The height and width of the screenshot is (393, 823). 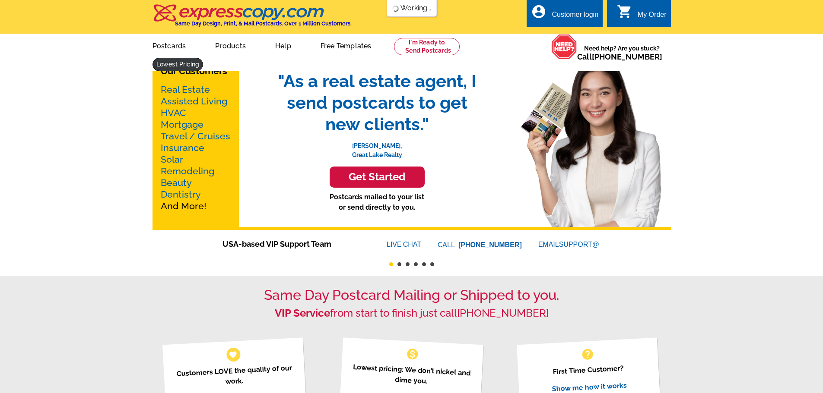 What do you see at coordinates (196, 148) in the screenshot?
I see `p: And More!` at bounding box center [196, 148].